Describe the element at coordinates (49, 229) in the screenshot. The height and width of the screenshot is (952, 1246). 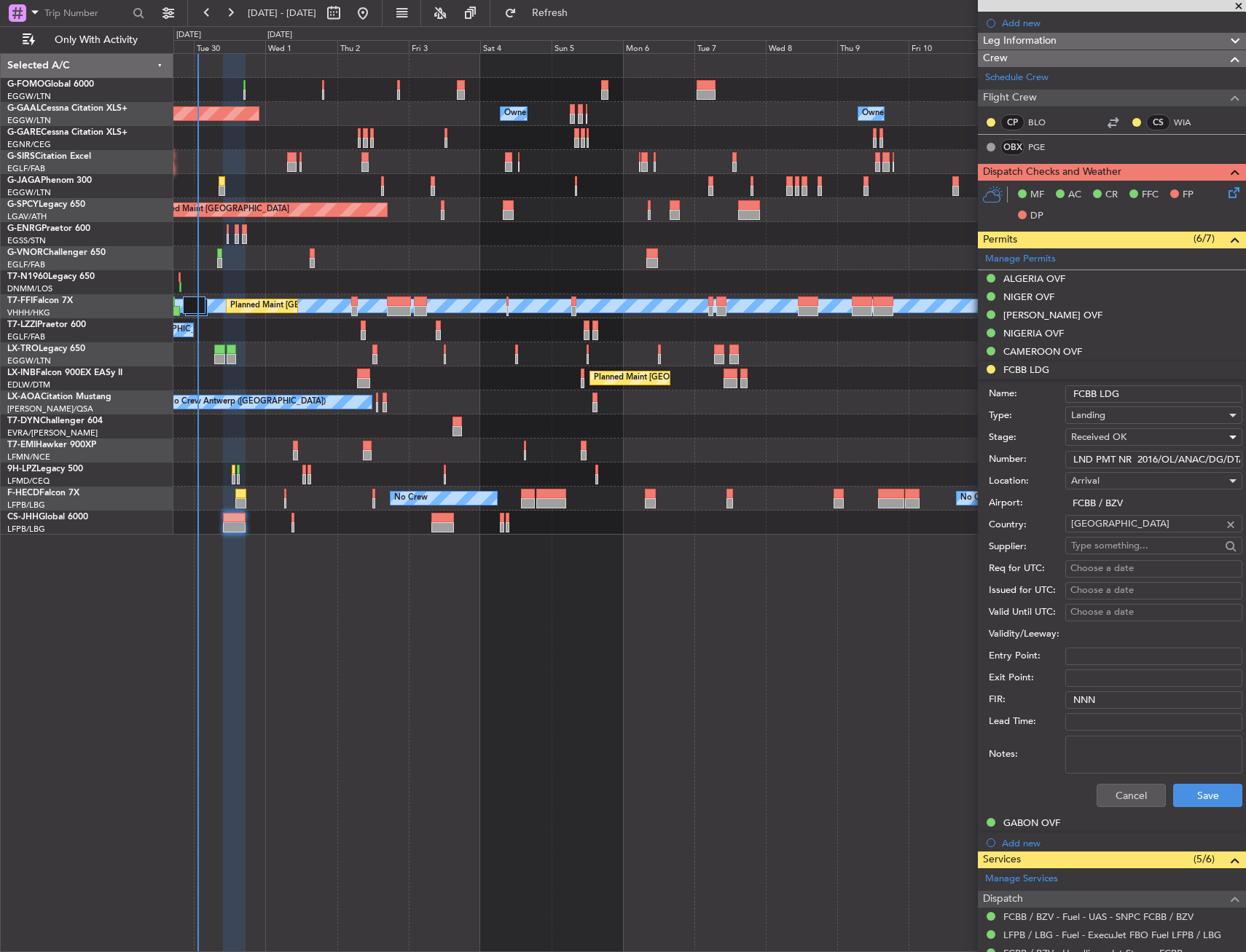
I see `a: G-ENRGPraetor 600` at that location.